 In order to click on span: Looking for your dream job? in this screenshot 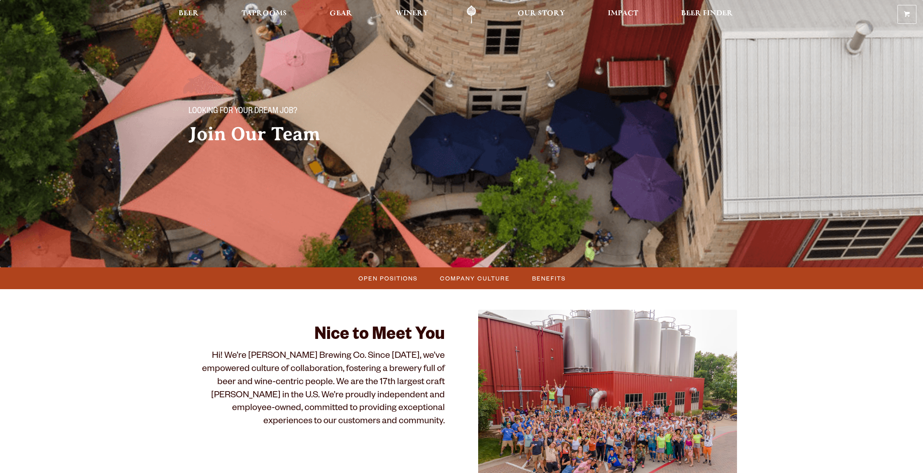, I will do `click(243, 112)`.